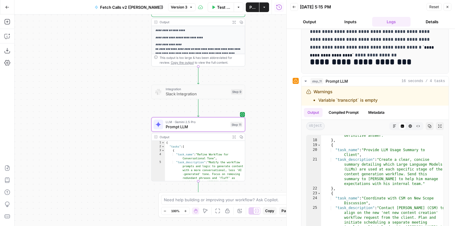 The width and height of the screenshot is (455, 226). What do you see at coordinates (350, 22) in the screenshot?
I see `button: Inputs` at bounding box center [350, 22].